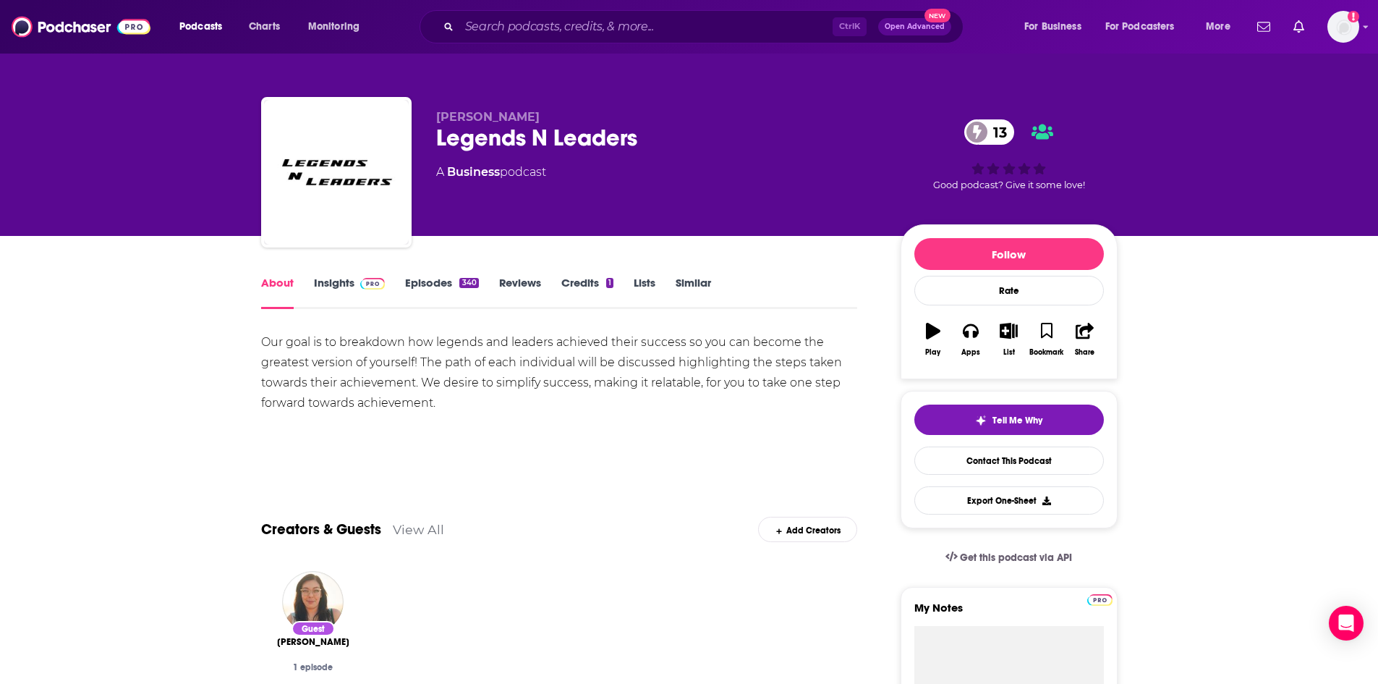 The width and height of the screenshot is (1378, 684). What do you see at coordinates (1047, 339) in the screenshot?
I see `button: Bookmark` at bounding box center [1047, 339].